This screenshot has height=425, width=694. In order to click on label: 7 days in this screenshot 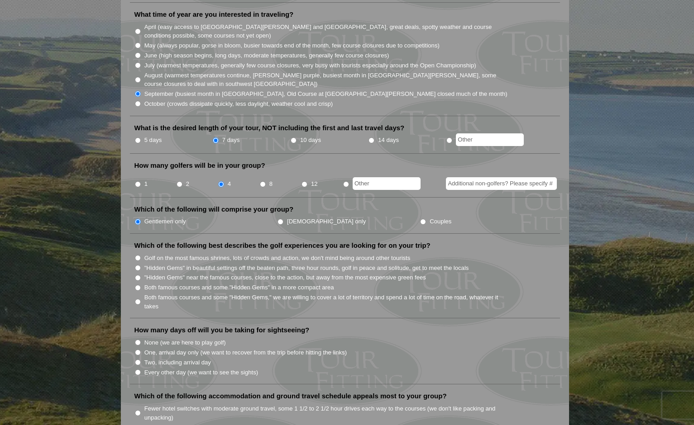, I will do `click(231, 140)`.